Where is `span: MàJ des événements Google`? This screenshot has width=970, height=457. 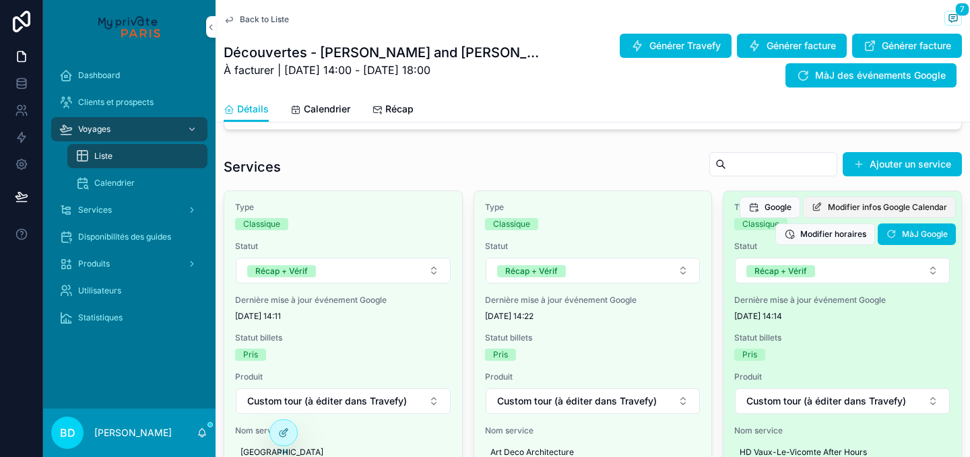 span: MàJ des événements Google is located at coordinates (880, 75).